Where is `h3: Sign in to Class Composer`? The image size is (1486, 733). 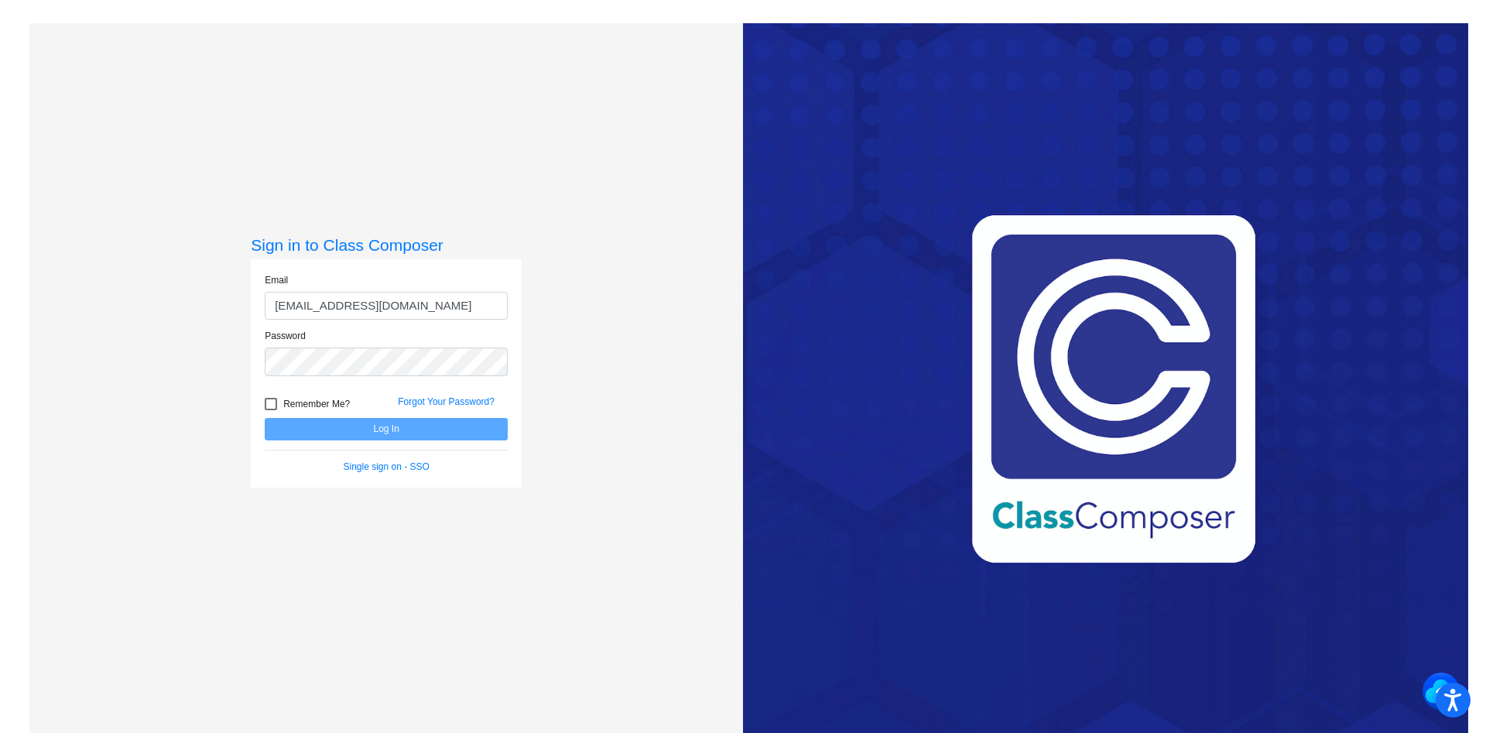 h3: Sign in to Class Composer is located at coordinates (386, 245).